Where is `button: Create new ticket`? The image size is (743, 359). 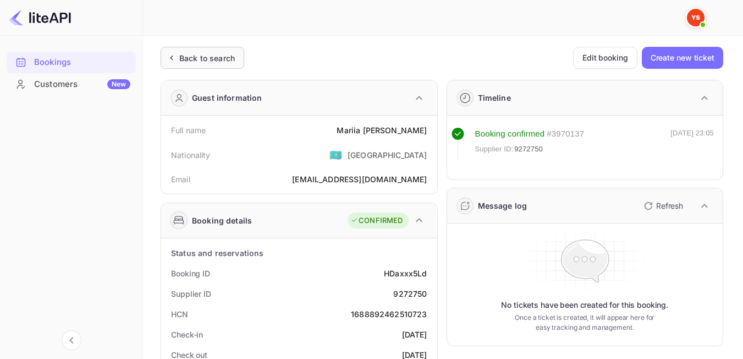 button: Create new ticket is located at coordinates (682, 58).